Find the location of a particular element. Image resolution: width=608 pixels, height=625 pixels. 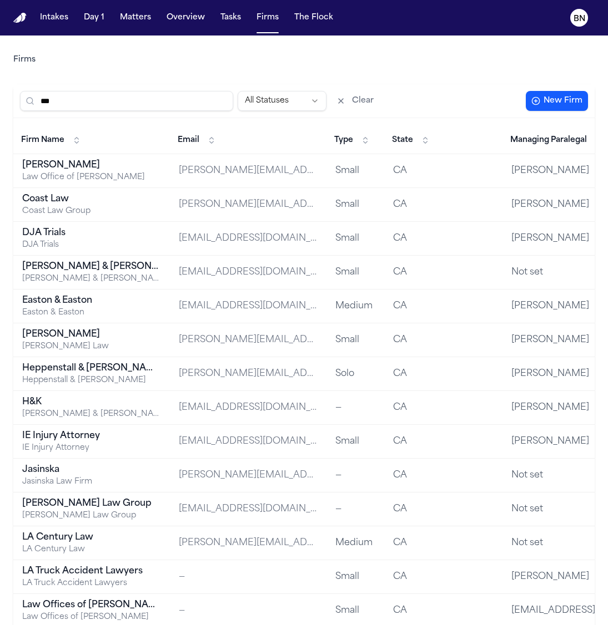

div: H&K is located at coordinates (92, 402).